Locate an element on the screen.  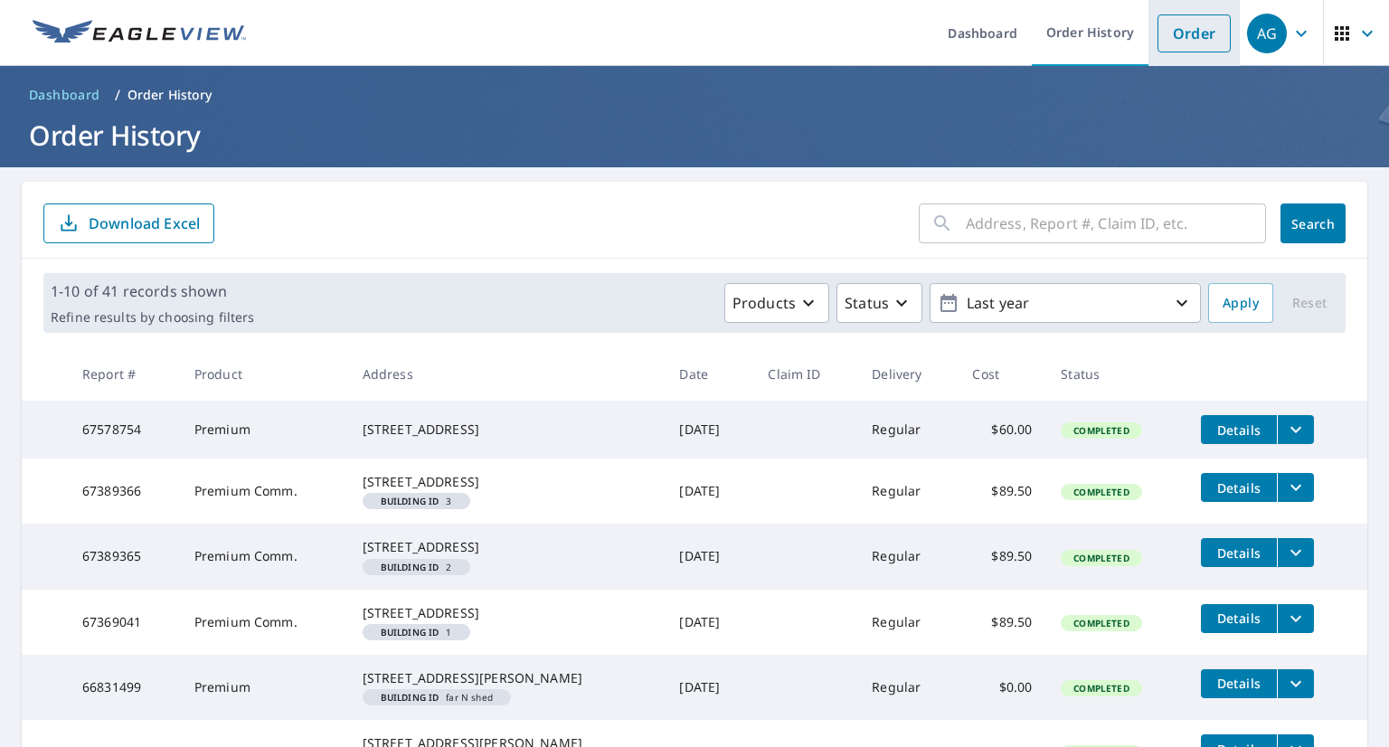
td: 67578754 is located at coordinates (124, 430).